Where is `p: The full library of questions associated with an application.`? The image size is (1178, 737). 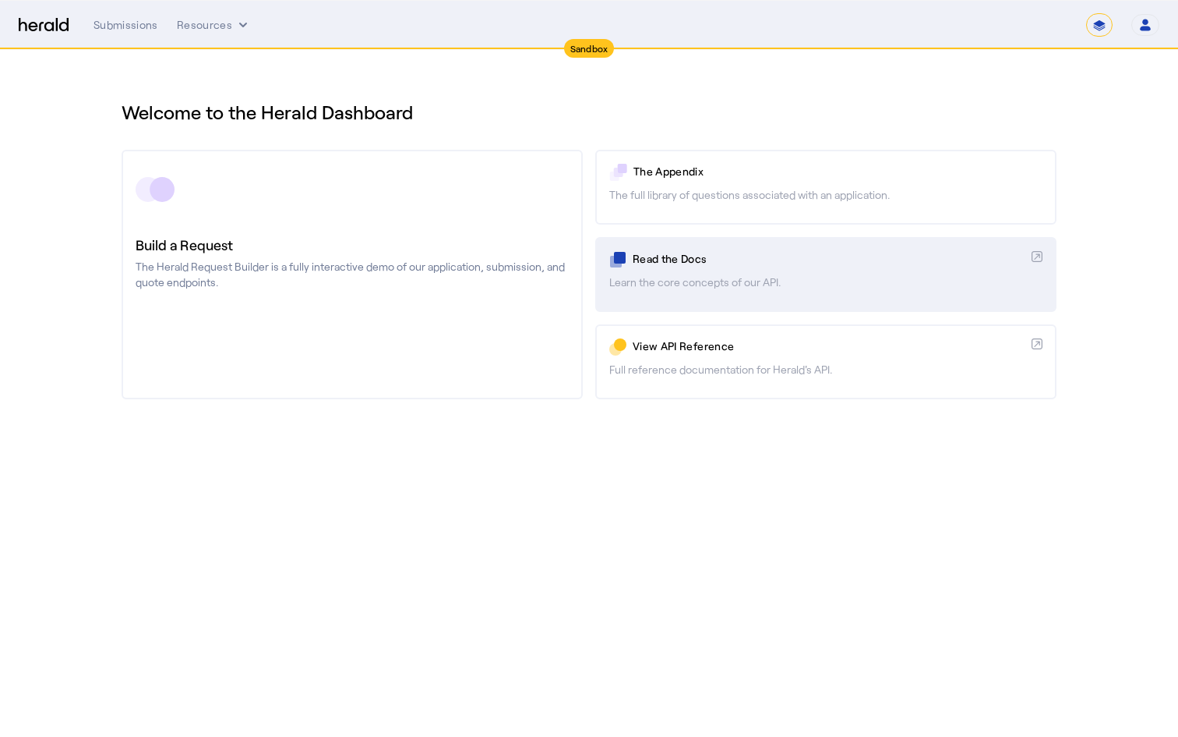
p: The full library of questions associated with an application. is located at coordinates (826, 195).